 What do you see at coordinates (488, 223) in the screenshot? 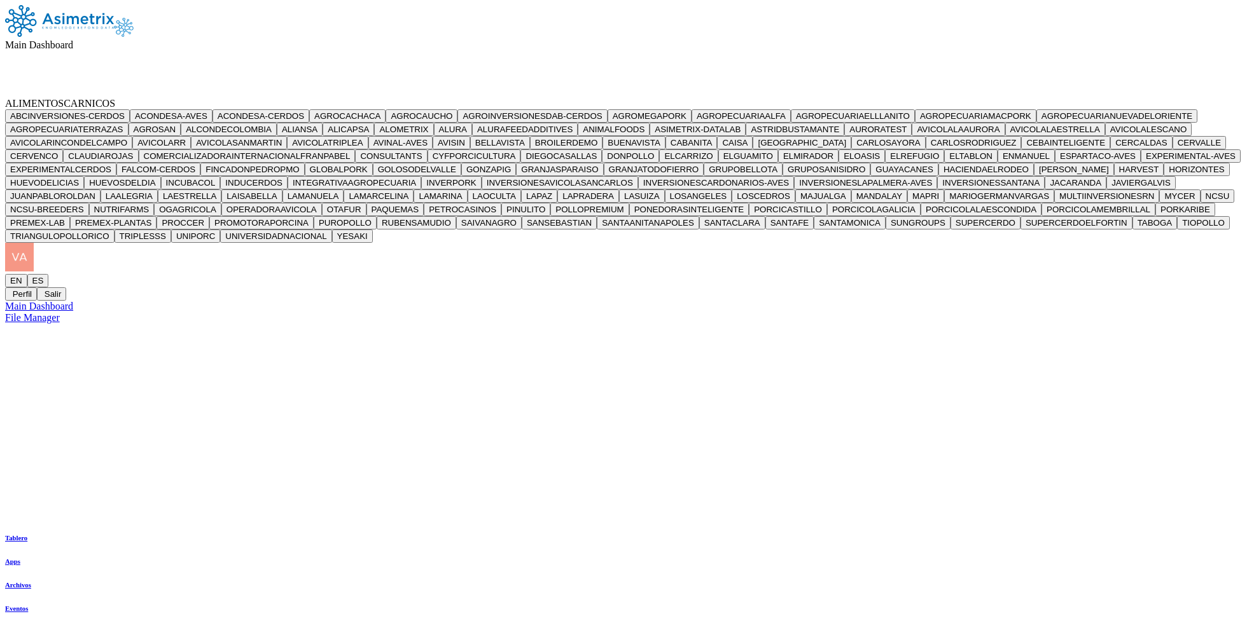
I see `button: SAIVANAGRO` at bounding box center [488, 223].